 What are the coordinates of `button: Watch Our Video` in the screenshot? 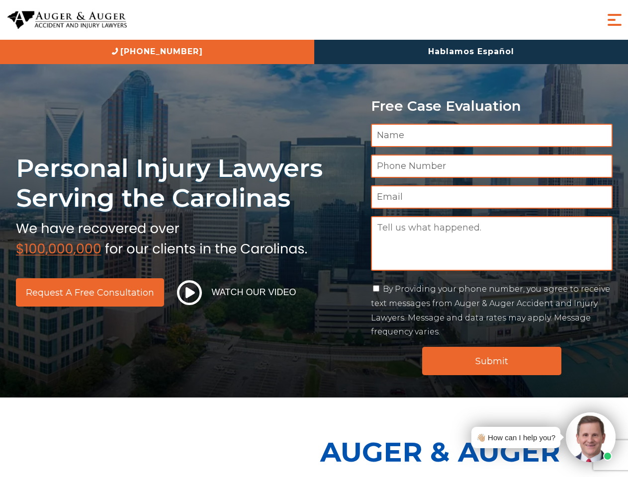 It's located at (236, 293).